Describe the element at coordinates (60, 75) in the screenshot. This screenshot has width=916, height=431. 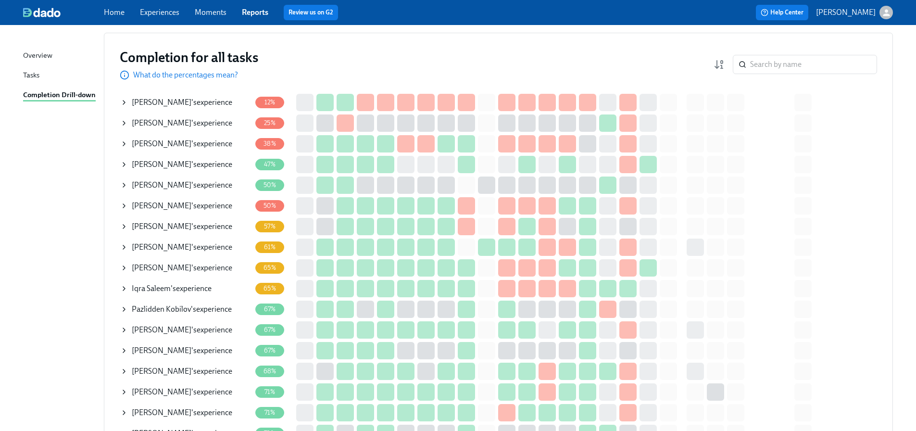
I see `a: Tasks` at that location.